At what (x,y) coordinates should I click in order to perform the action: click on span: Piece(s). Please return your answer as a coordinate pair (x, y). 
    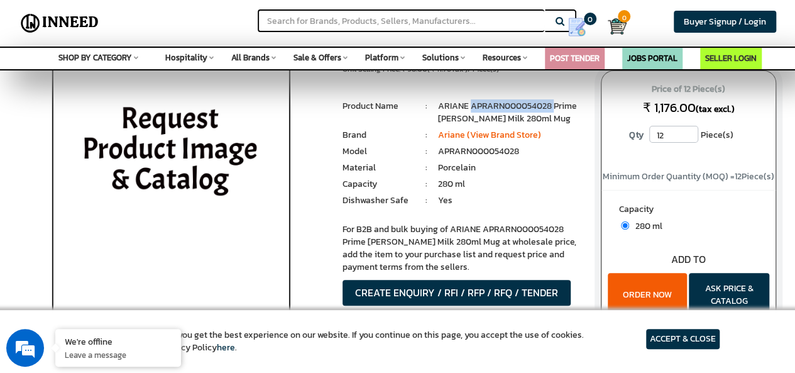
    Looking at the image, I should click on (717, 135).